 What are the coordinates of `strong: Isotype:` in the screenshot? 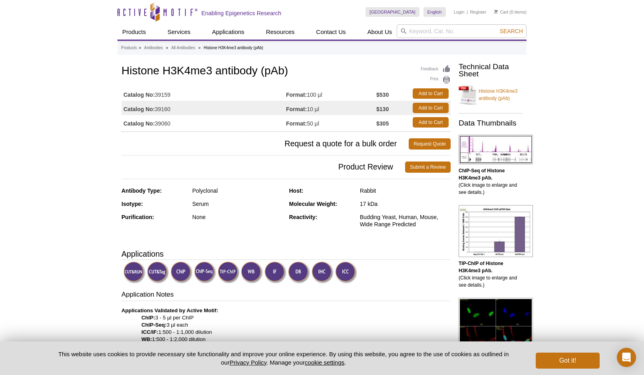 It's located at (132, 204).